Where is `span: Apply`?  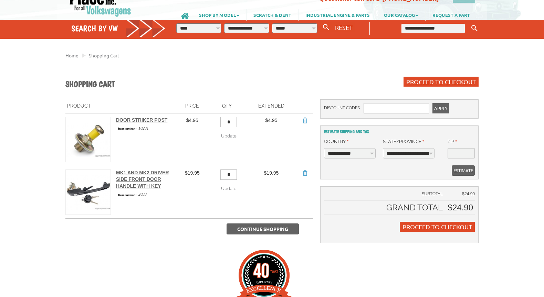
span: Apply is located at coordinates (441, 108).